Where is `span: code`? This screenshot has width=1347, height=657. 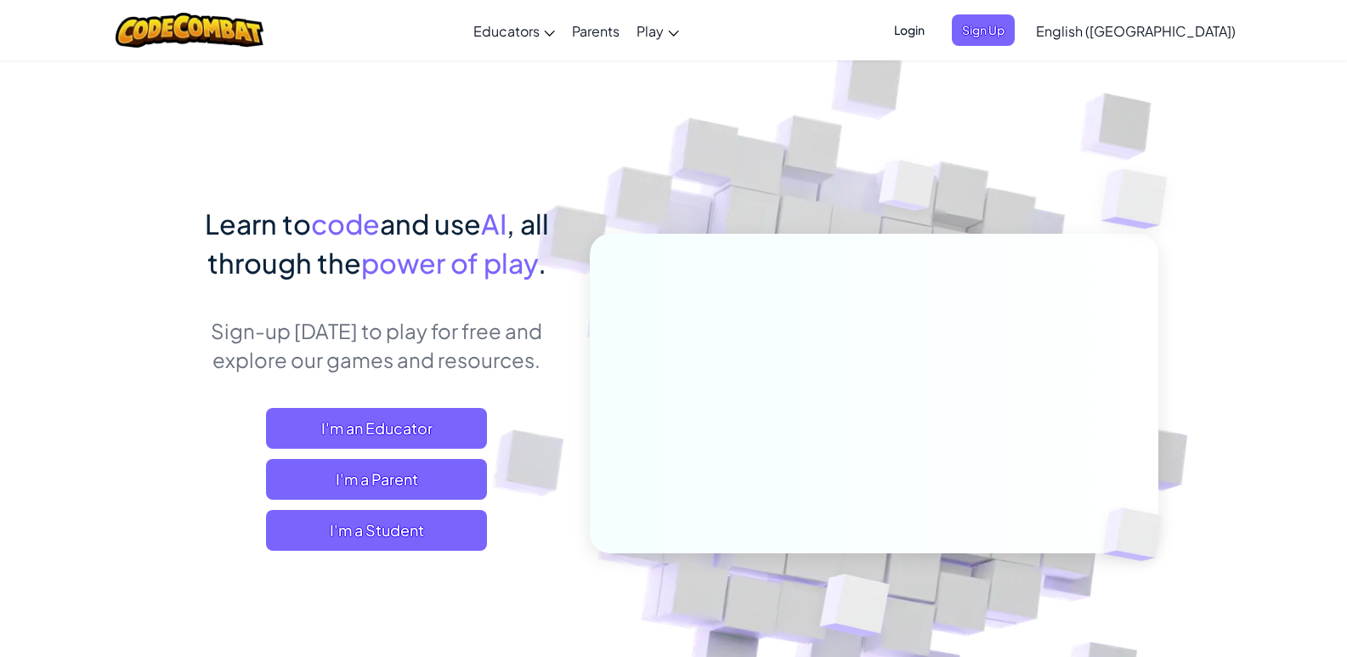
span: code is located at coordinates (345, 223).